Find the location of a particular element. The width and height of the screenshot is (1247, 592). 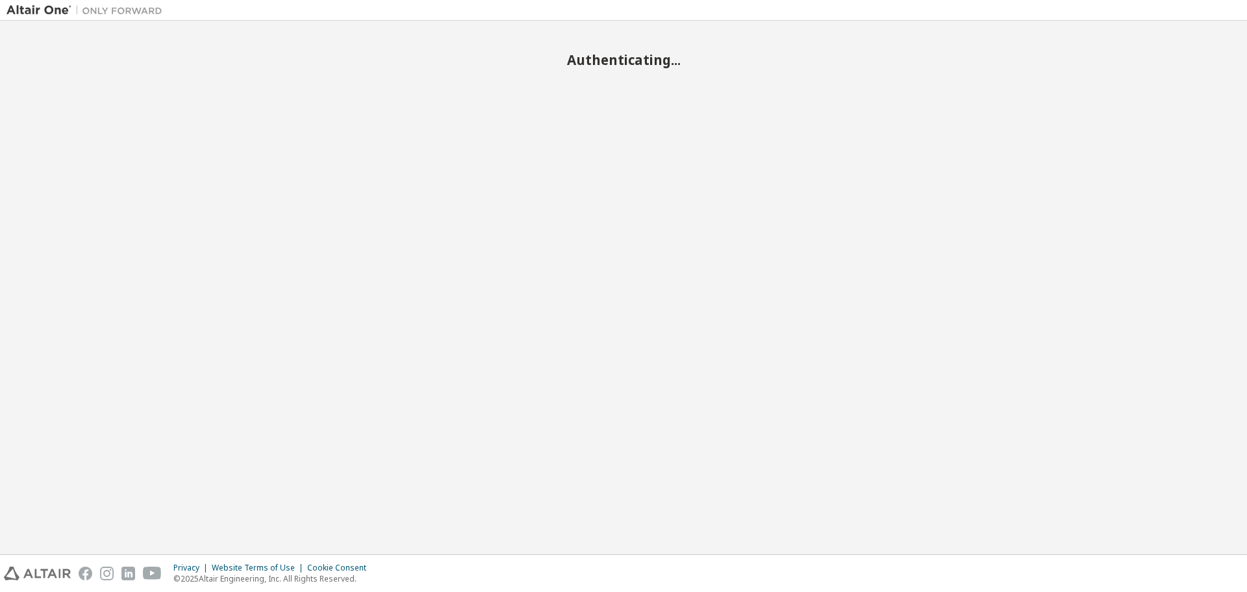

div: Privacy is located at coordinates (192, 568).